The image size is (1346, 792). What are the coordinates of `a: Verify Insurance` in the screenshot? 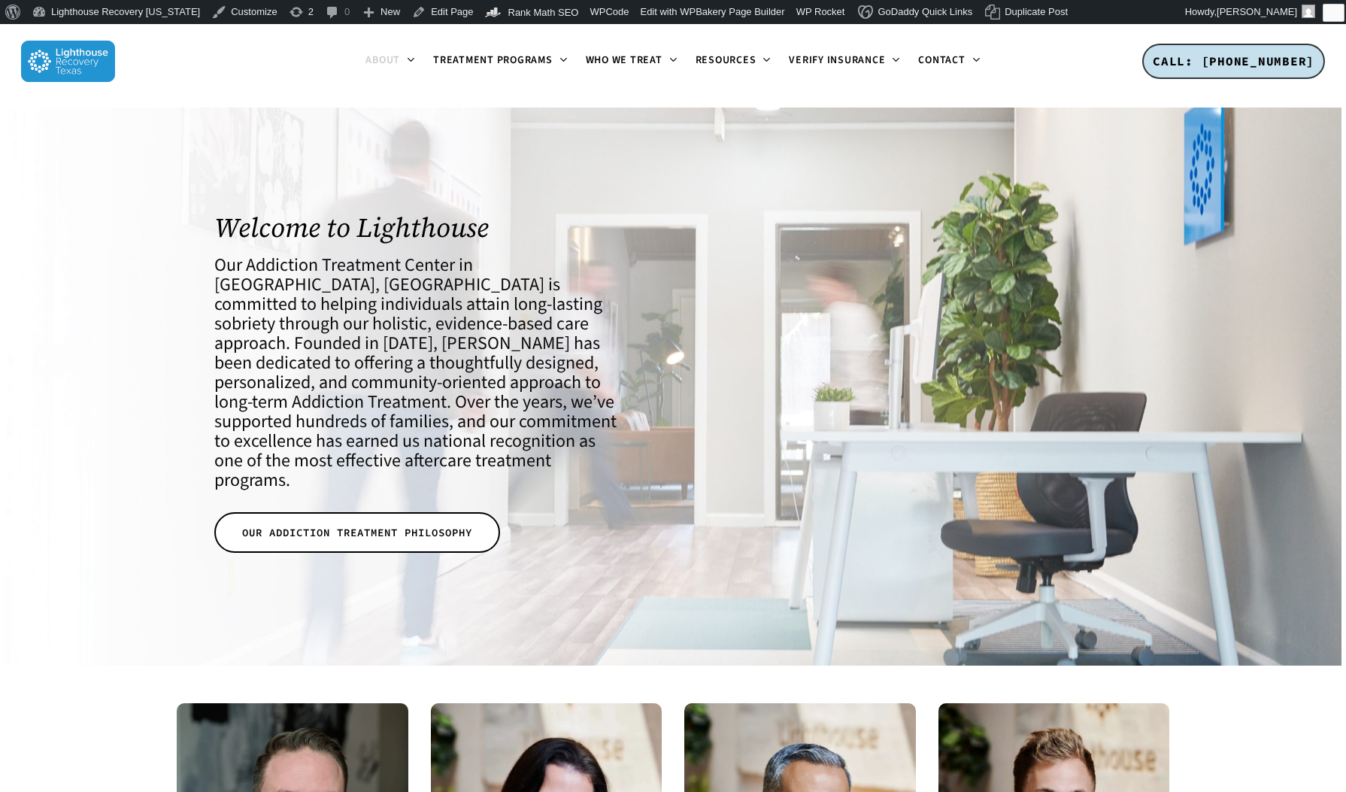 It's located at (845, 61).